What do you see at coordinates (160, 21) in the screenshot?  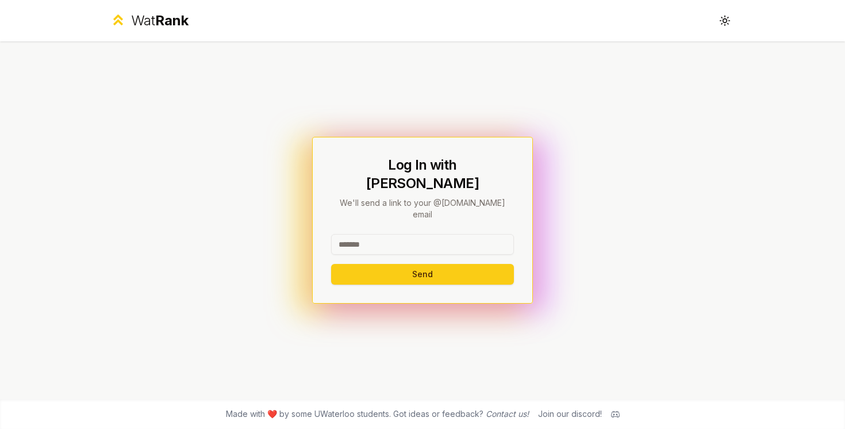 I see `div: Wat` at bounding box center [160, 21].